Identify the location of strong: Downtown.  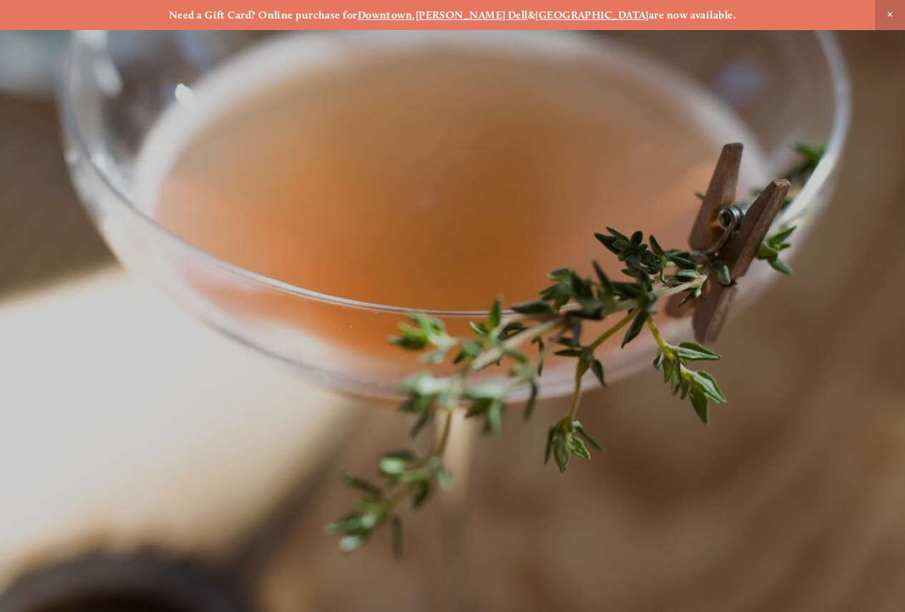
(385, 15).